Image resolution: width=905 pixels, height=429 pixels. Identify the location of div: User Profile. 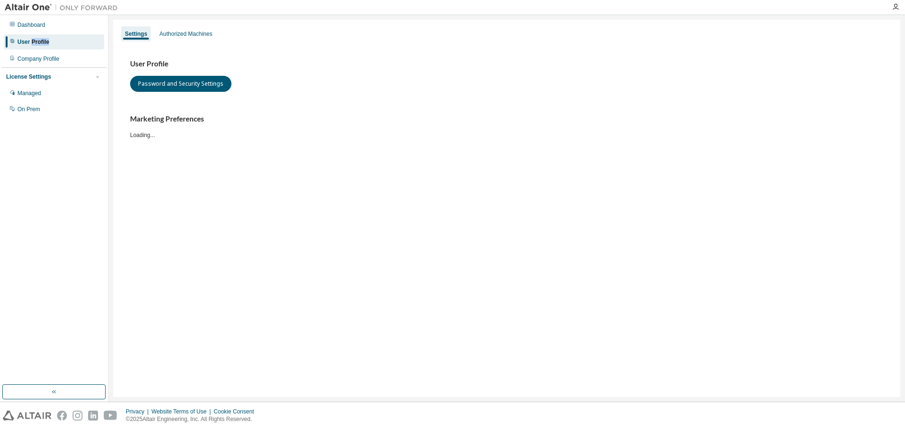
(33, 42).